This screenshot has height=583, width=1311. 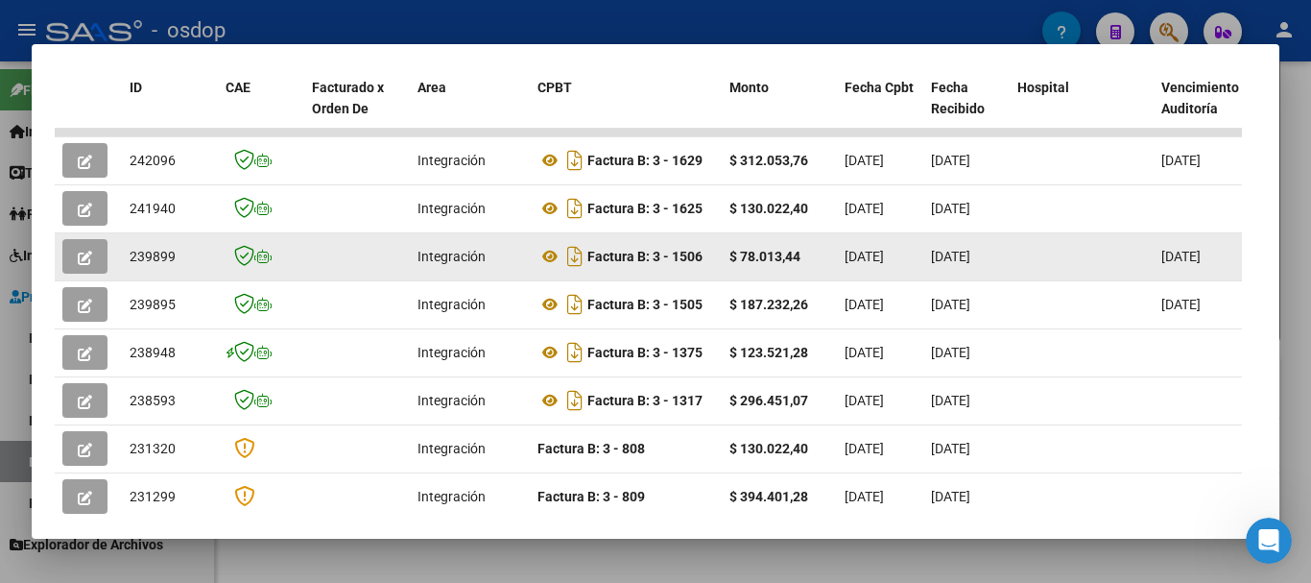 I want to click on span: 241940, so click(x=153, y=208).